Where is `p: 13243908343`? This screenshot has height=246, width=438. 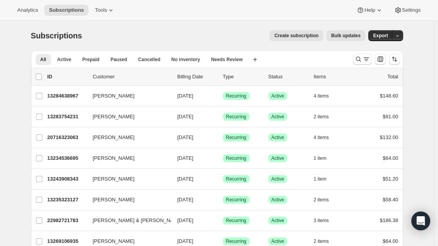
p: 13243908343 is located at coordinates (67, 179).